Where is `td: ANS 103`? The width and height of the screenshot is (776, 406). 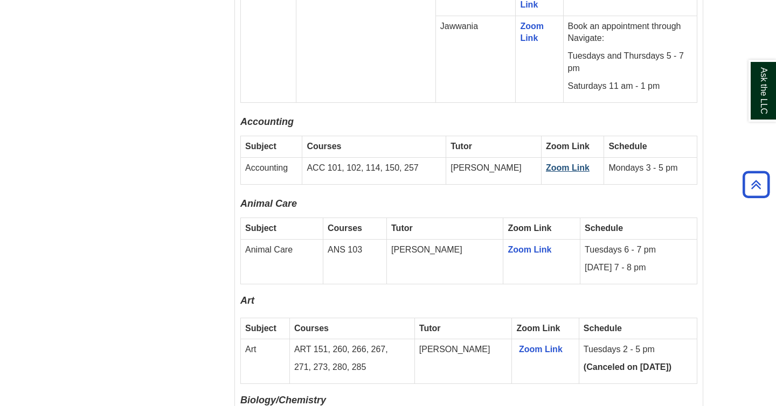
td: ANS 103 is located at coordinates (355, 262).